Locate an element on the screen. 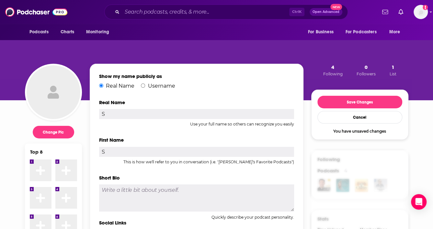 Image resolution: width=433 pixels, height=229 pixels. button: Cancel is located at coordinates (360, 117).